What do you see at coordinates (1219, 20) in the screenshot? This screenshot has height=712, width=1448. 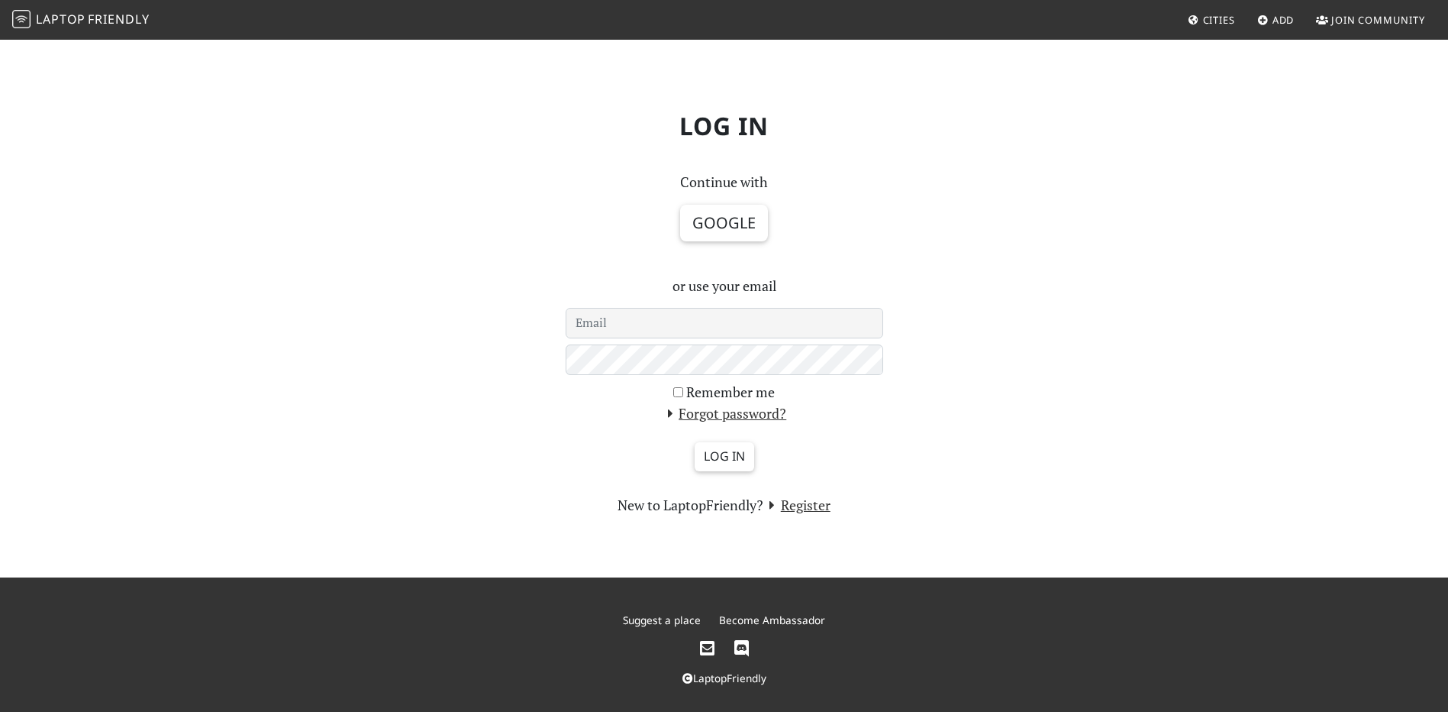 I see `span: Cities` at bounding box center [1219, 20].